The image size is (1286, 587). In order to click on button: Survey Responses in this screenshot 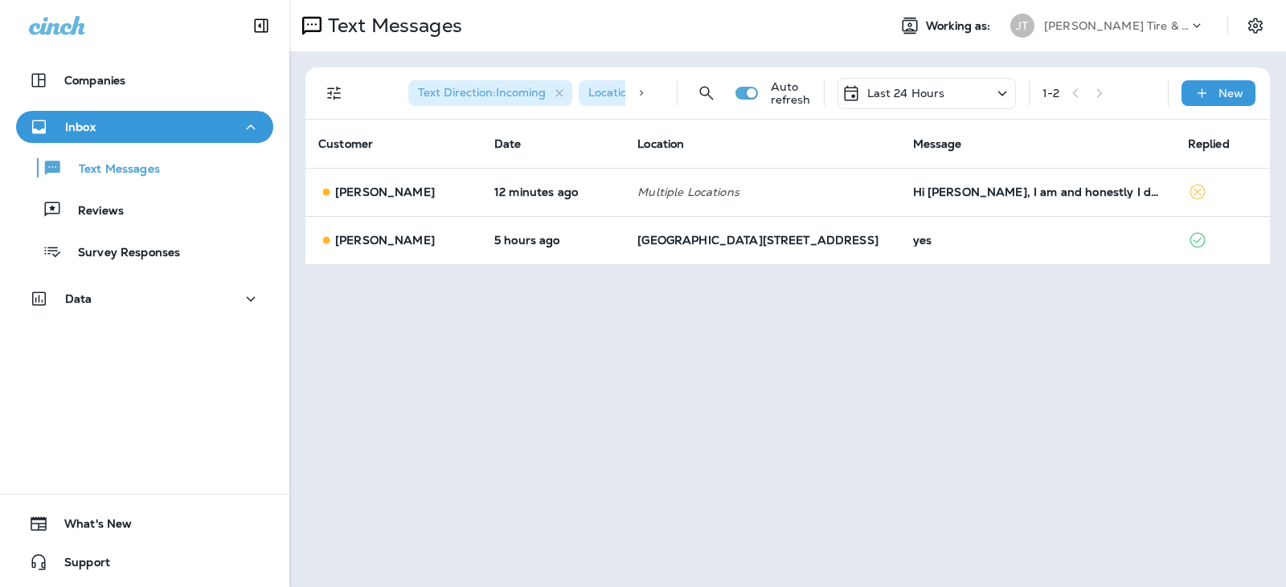, I will do `click(145, 252)`.